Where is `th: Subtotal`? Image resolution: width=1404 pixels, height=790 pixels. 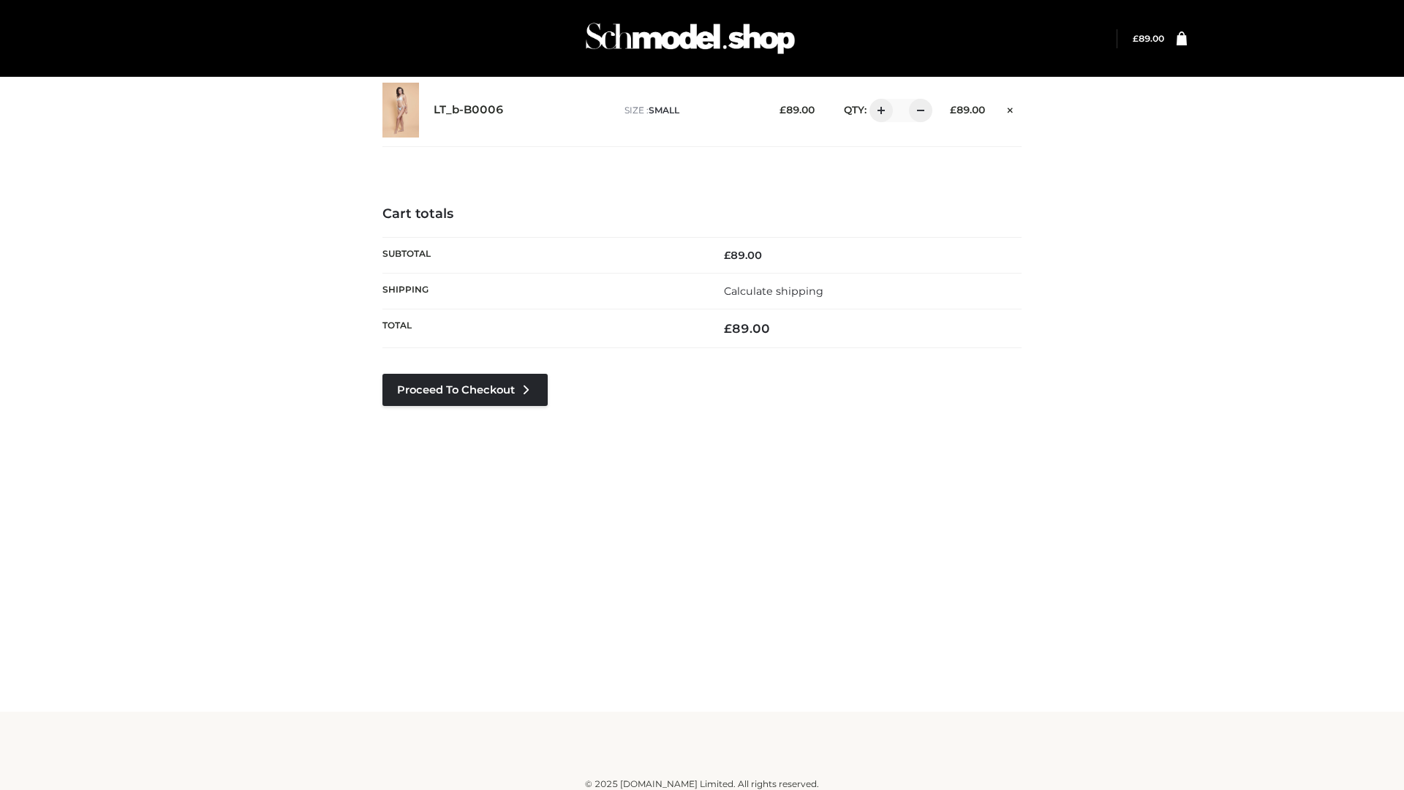 th: Subtotal is located at coordinates (542, 254).